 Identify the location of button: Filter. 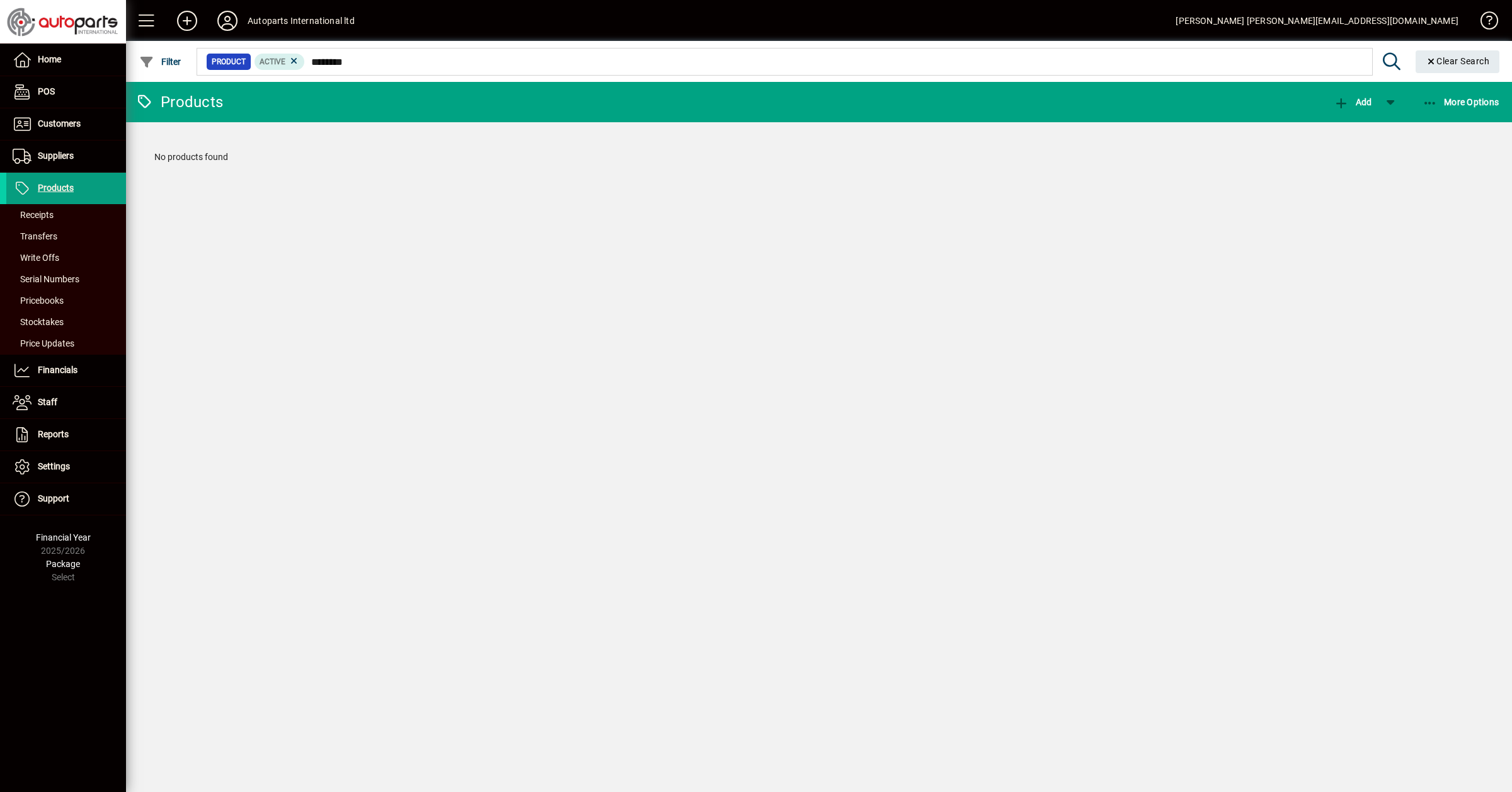
(160, 62).